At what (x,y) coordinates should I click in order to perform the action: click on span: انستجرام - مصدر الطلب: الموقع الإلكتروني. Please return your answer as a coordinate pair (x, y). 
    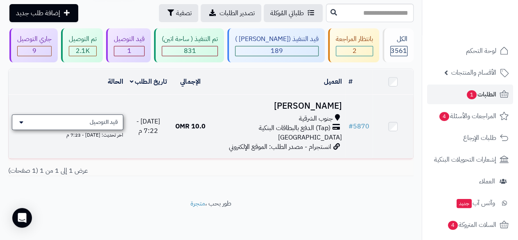
    Looking at the image, I should click on (280, 147).